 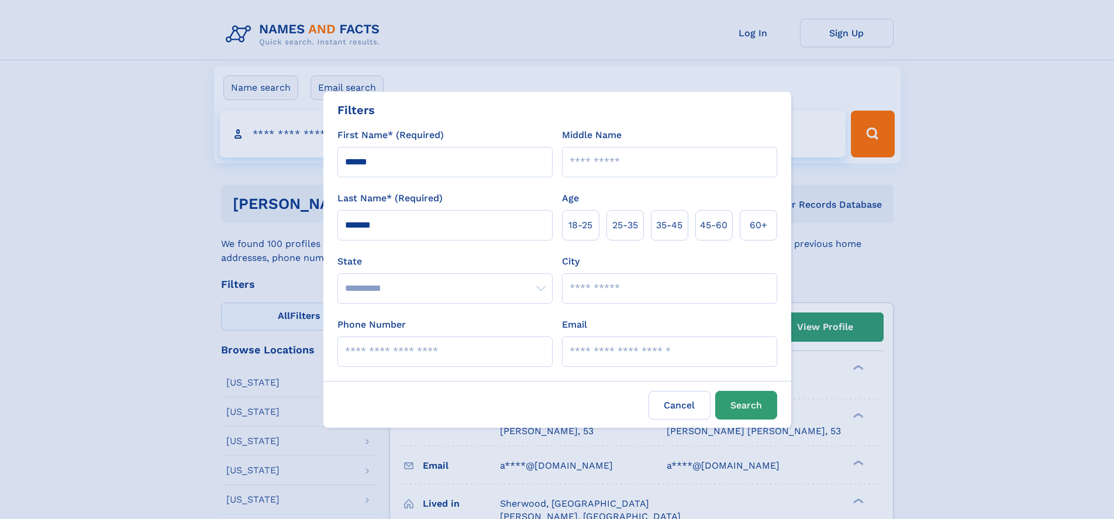 I want to click on label: City, so click(x=571, y=261).